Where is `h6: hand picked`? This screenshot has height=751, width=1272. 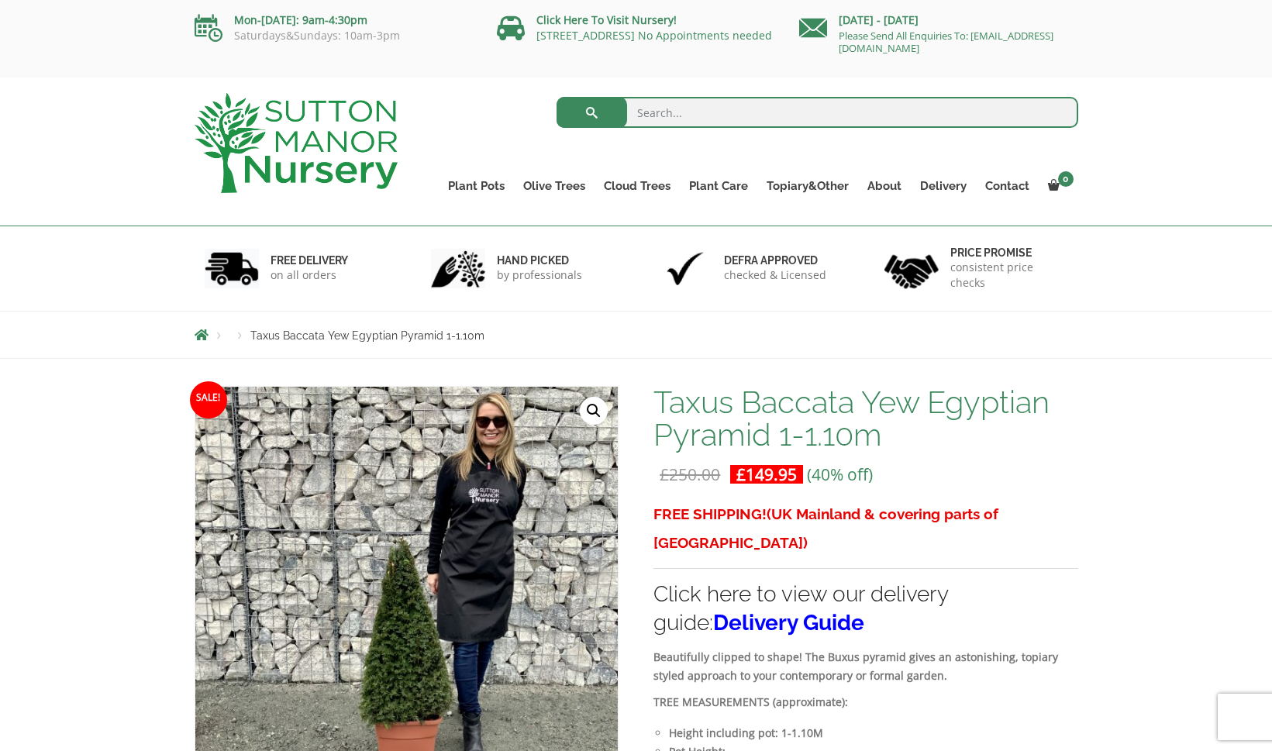
h6: hand picked is located at coordinates (540, 260).